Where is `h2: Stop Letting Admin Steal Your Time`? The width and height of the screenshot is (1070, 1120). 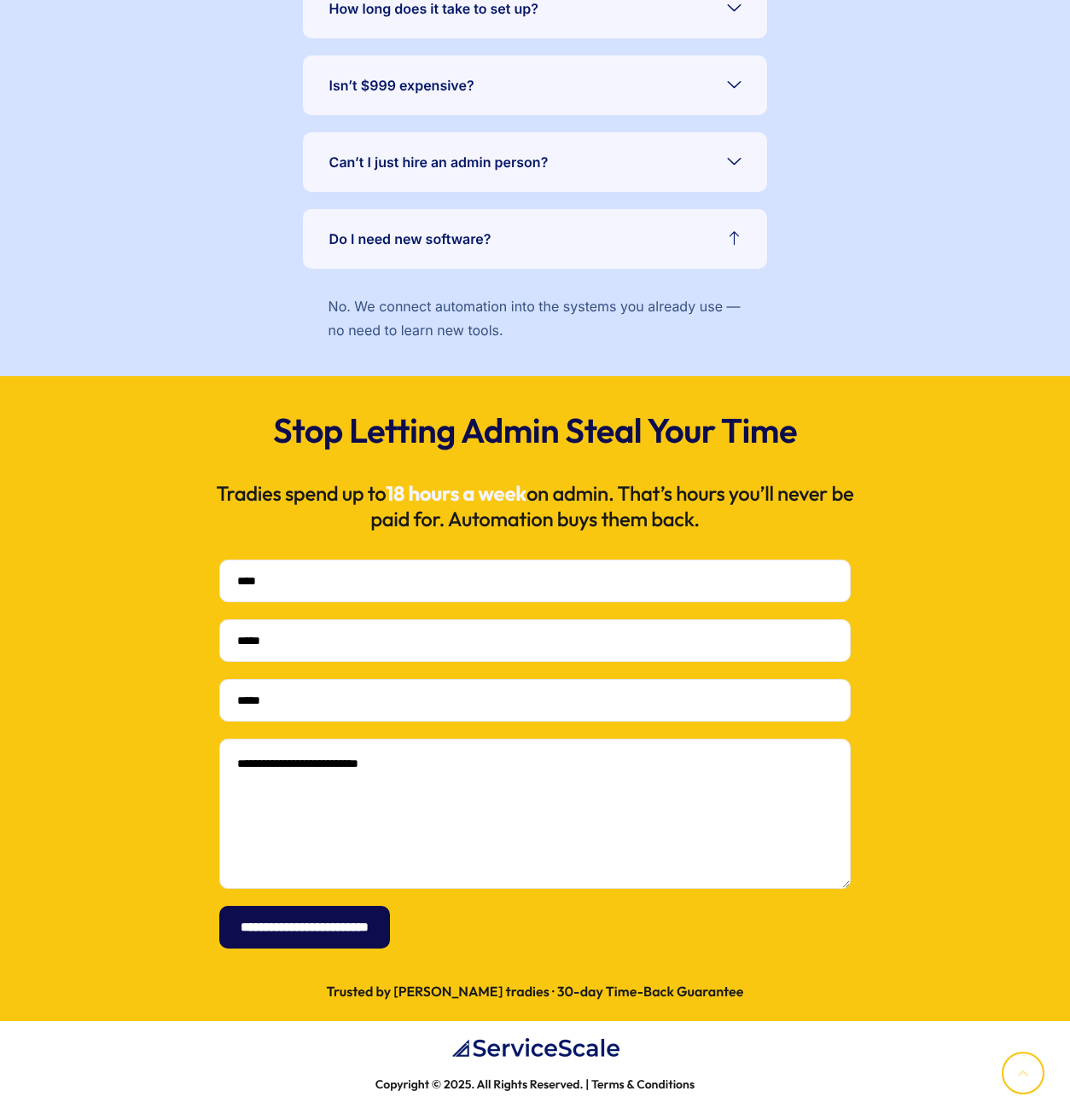
h2: Stop Letting Admin Steal Your Time is located at coordinates (535, 431).